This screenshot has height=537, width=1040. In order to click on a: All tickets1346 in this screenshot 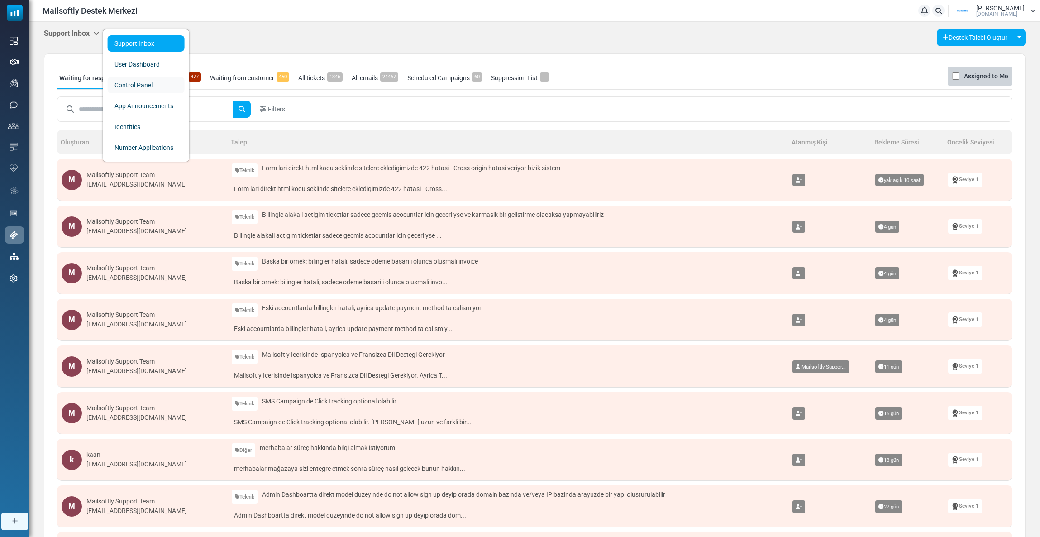, I will do `click(320, 78)`.